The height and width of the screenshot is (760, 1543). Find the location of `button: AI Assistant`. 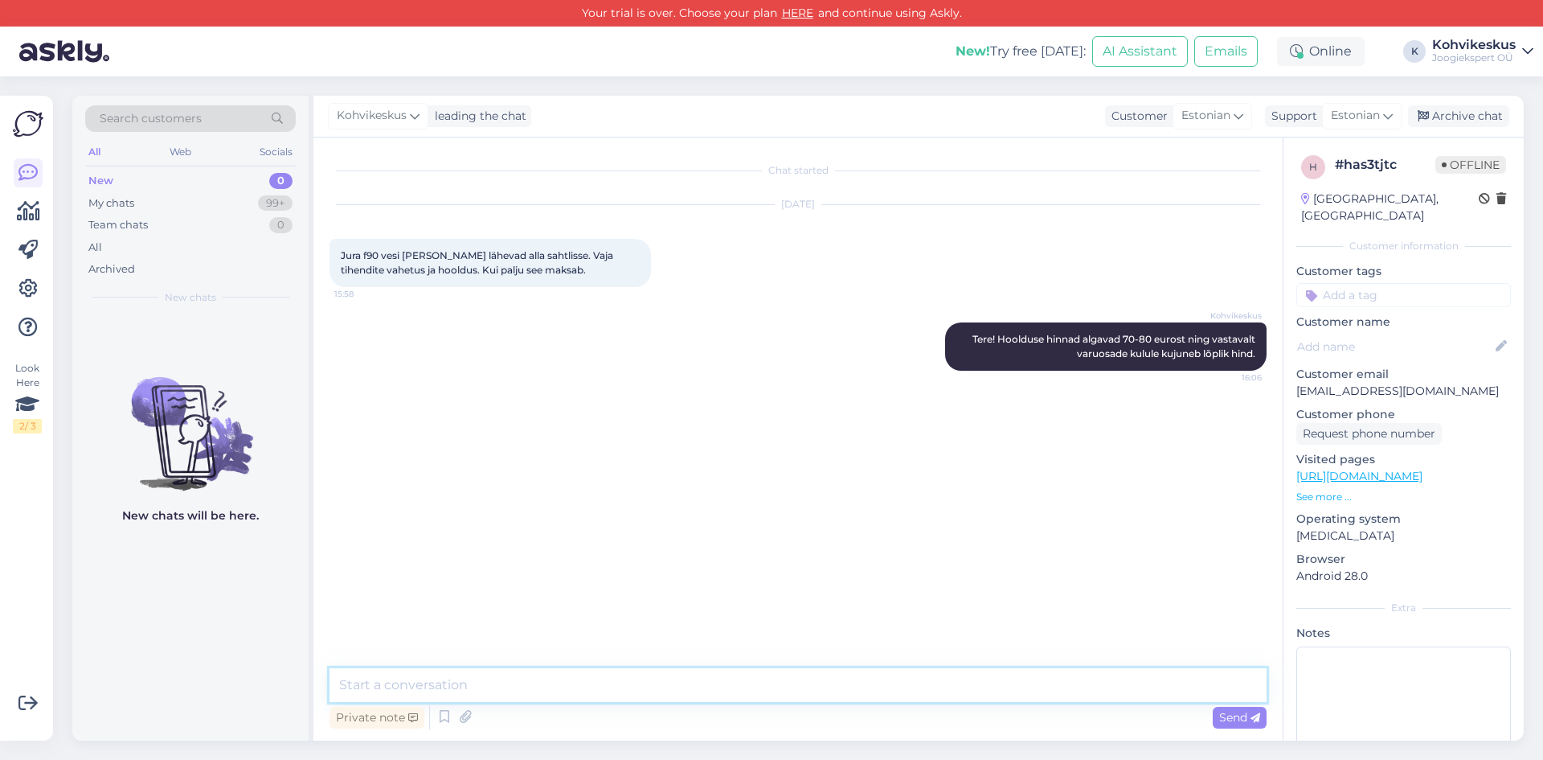

button: AI Assistant is located at coordinates (1140, 51).